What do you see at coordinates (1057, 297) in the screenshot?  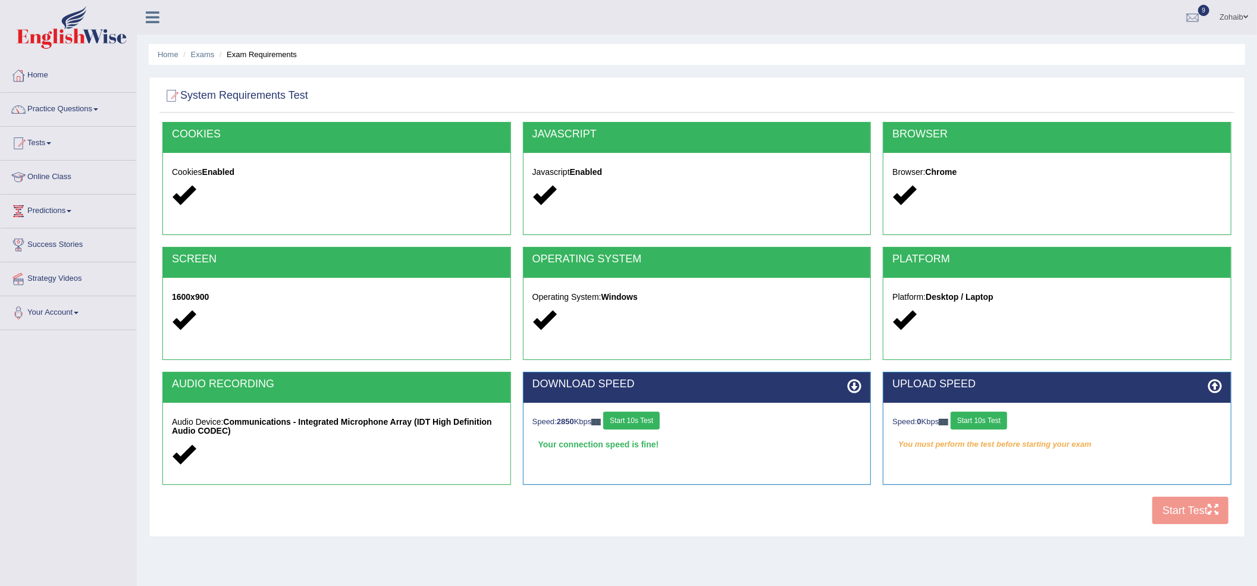 I see `h5: Platform:` at bounding box center [1057, 297].